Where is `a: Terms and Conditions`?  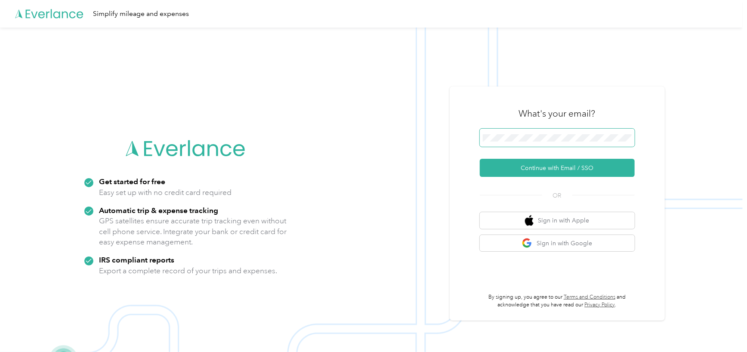 a: Terms and Conditions is located at coordinates (590, 297).